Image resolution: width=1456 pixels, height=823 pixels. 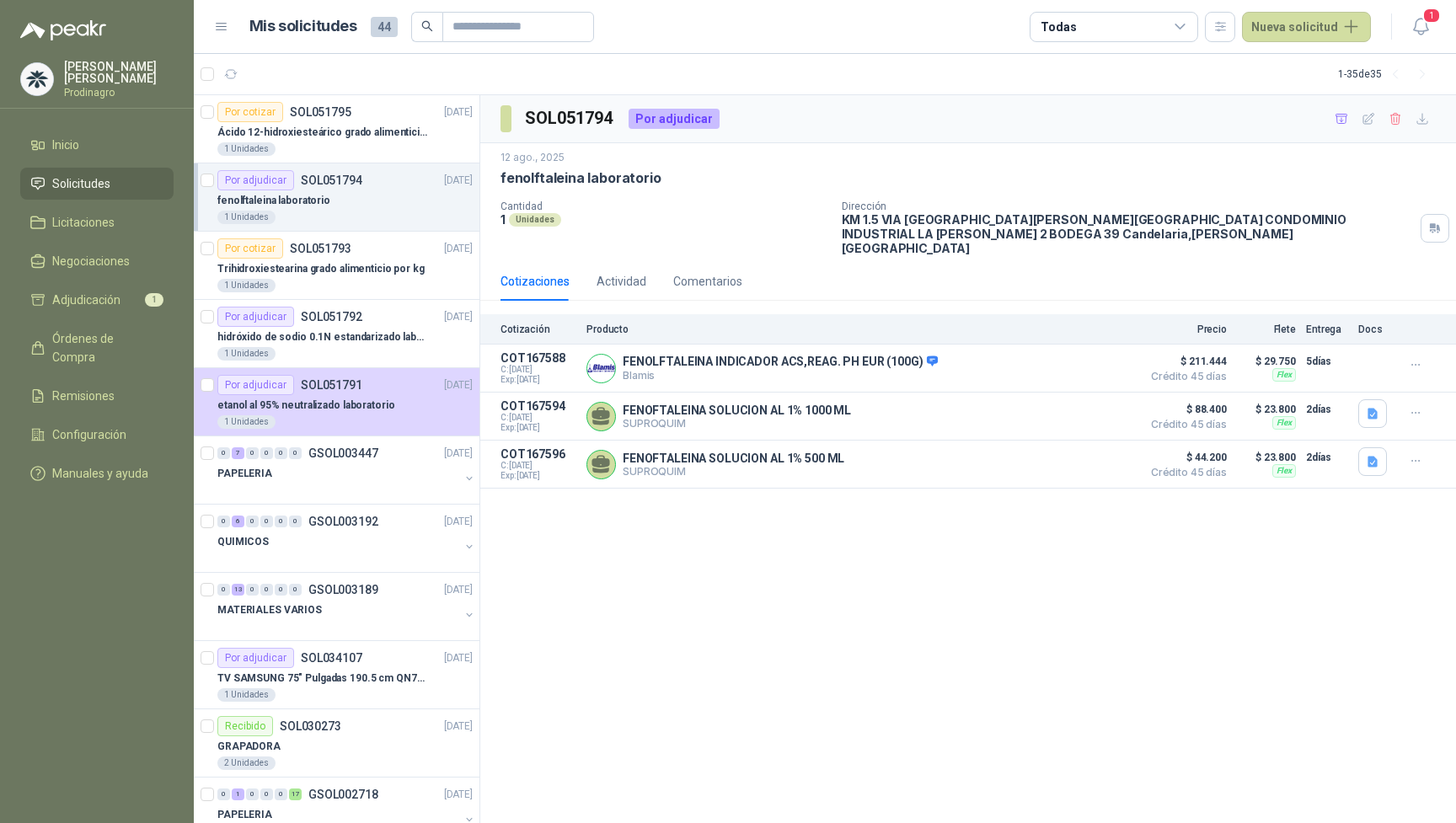 What do you see at coordinates (538, 454) in the screenshot?
I see `p: COT167596` at bounding box center [538, 454].